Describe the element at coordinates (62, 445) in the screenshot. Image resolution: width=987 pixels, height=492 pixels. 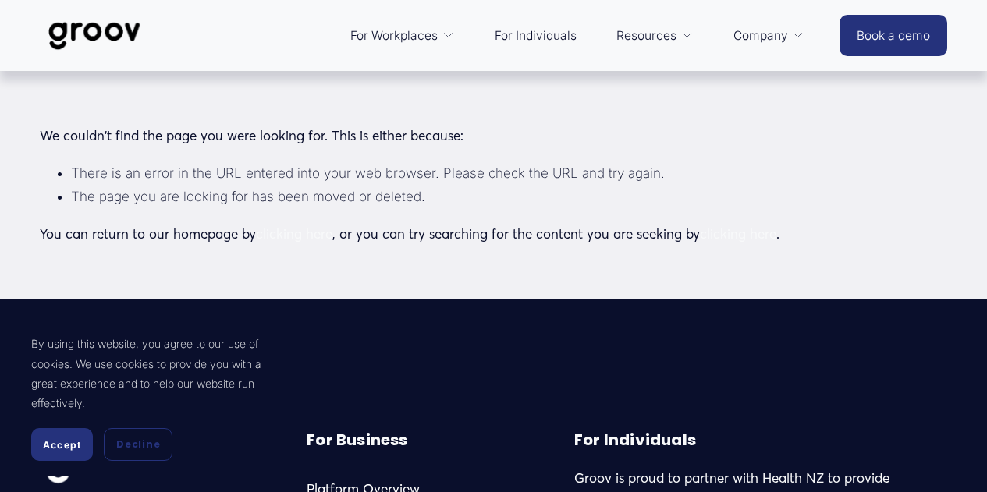
I see `button: Accept` at that location.